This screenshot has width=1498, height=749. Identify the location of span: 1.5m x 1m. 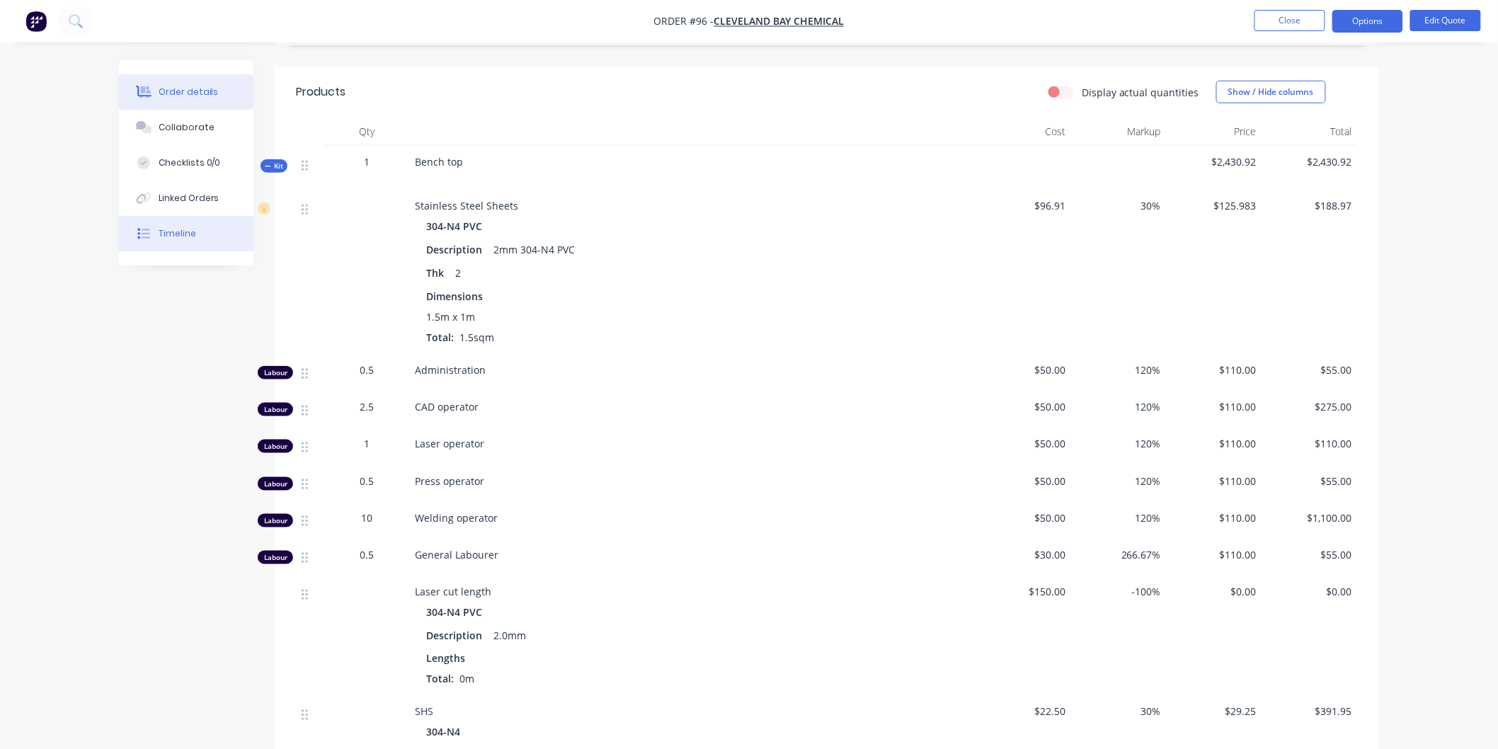
(450, 316).